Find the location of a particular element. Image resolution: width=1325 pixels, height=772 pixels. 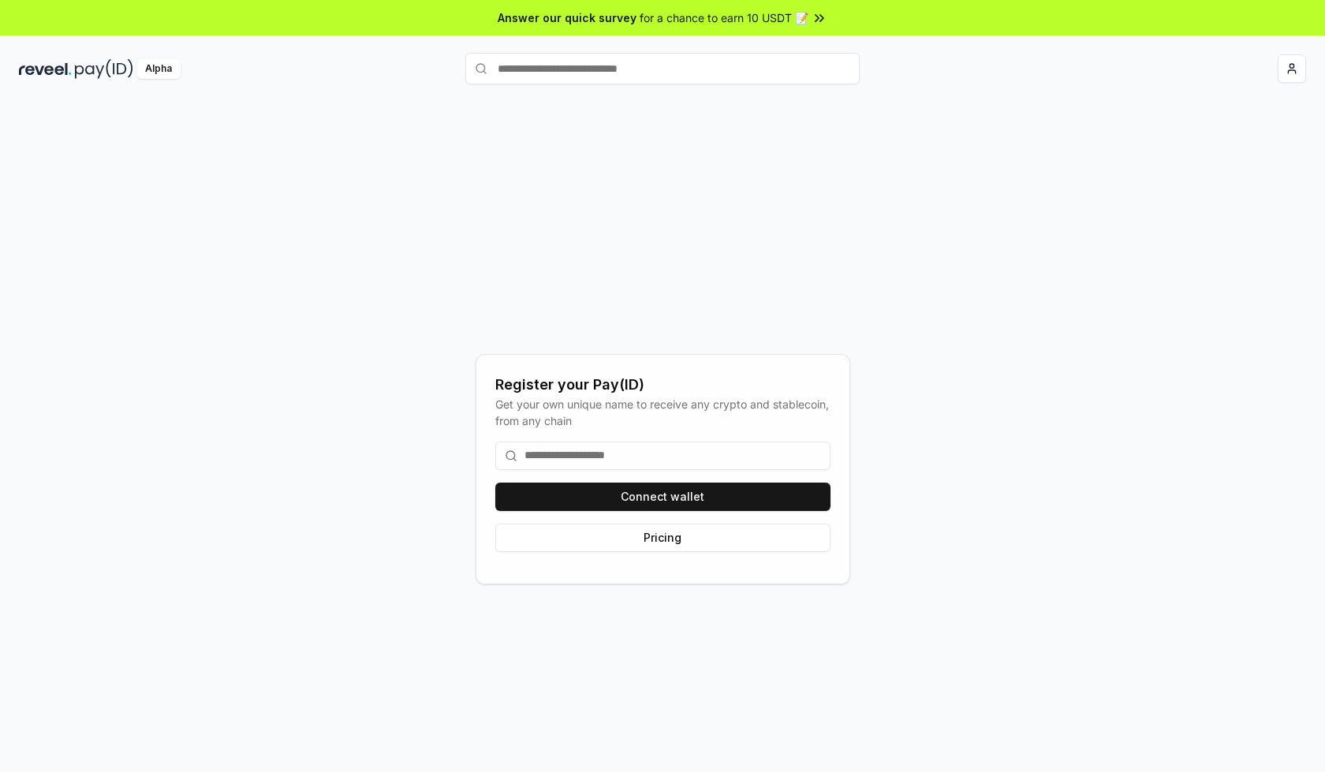

div: Alpha is located at coordinates (158, 69).